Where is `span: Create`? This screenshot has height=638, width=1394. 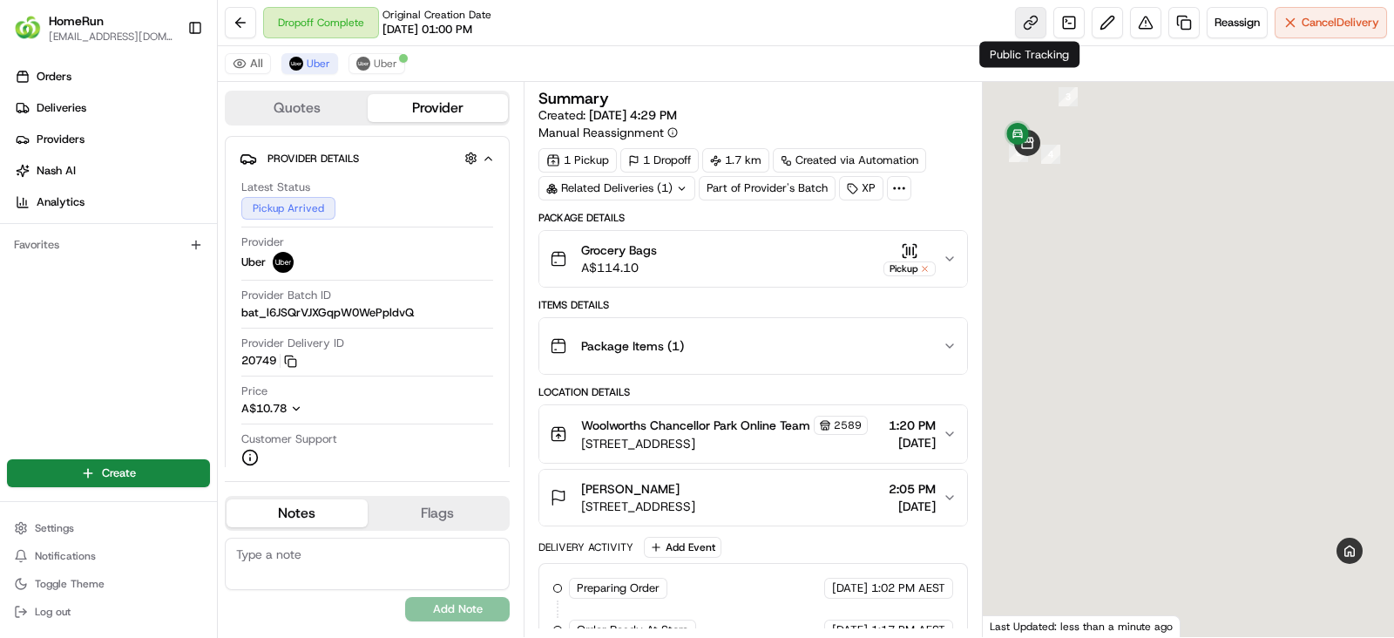
span: Create is located at coordinates (119, 473).